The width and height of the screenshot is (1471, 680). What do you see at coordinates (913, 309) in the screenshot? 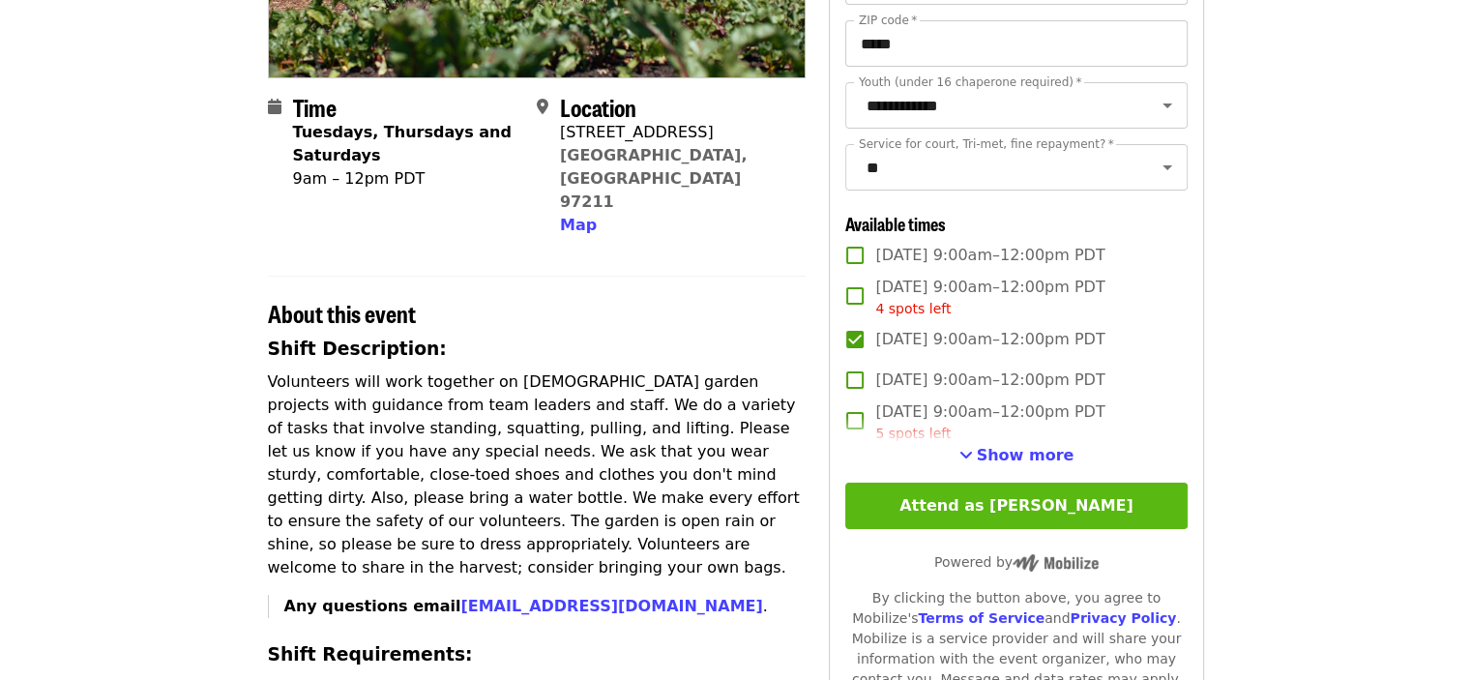
I see `span: 4 spots left` at bounding box center [913, 309].